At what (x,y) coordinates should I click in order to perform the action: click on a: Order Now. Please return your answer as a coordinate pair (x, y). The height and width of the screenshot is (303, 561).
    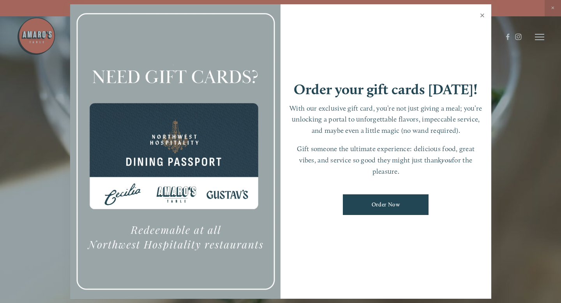
    Looking at the image, I should click on (385, 204).